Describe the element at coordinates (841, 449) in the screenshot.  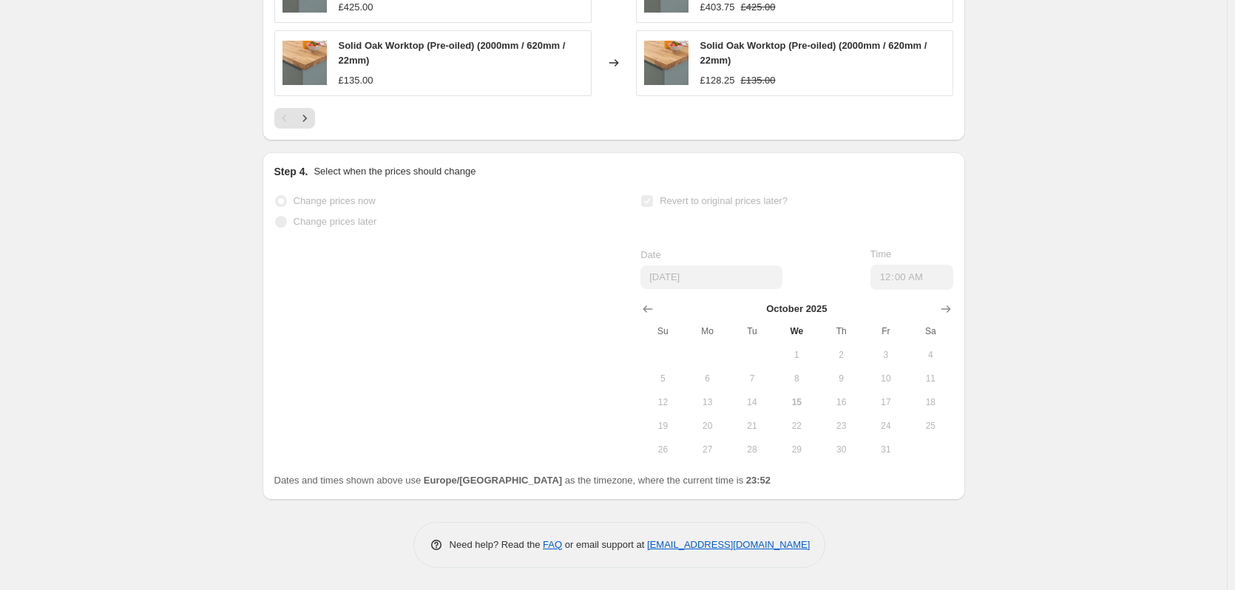
I see `span: 30` at that location.